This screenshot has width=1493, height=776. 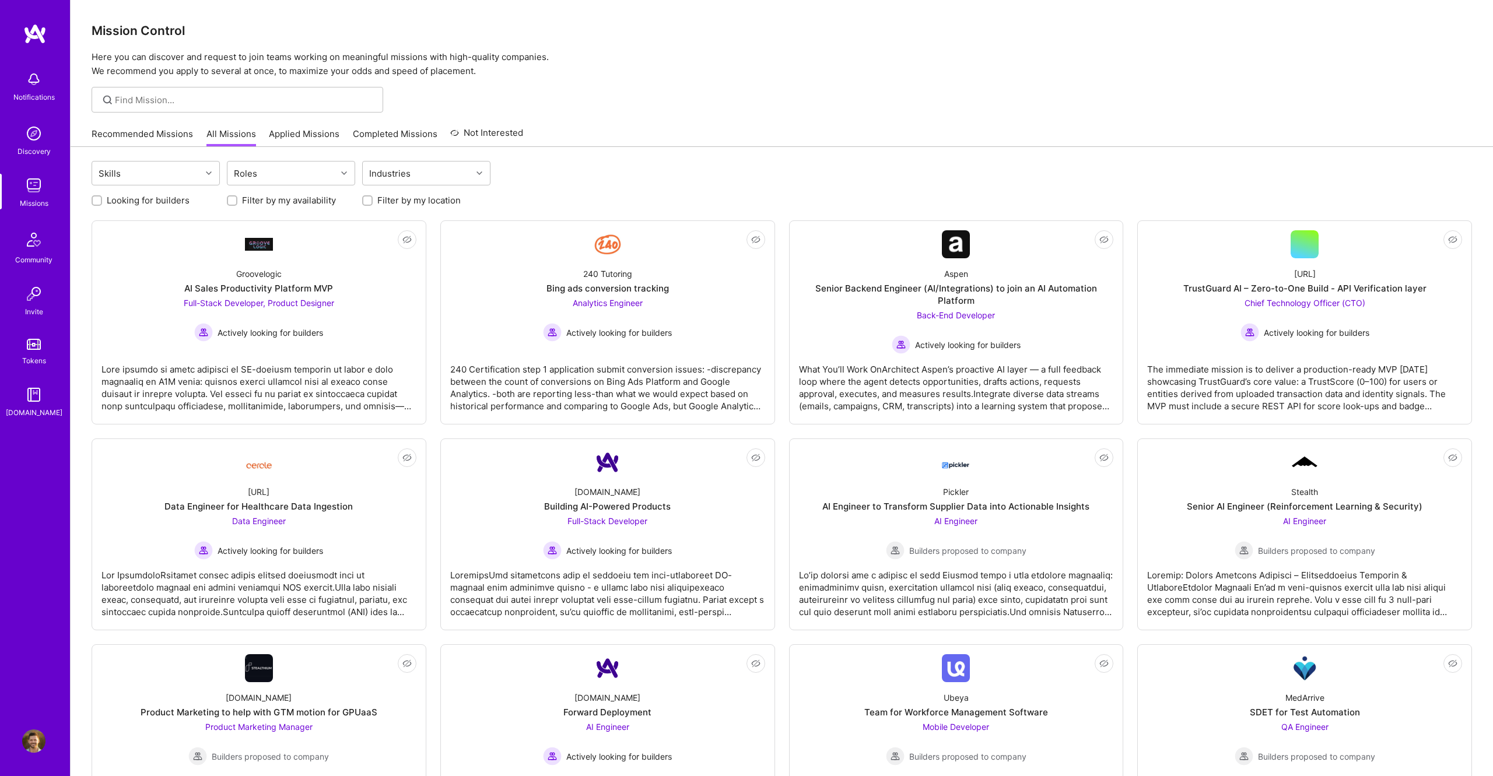 What do you see at coordinates (107, 100) in the screenshot?
I see `i: icon SearchGrey` at bounding box center [107, 100].